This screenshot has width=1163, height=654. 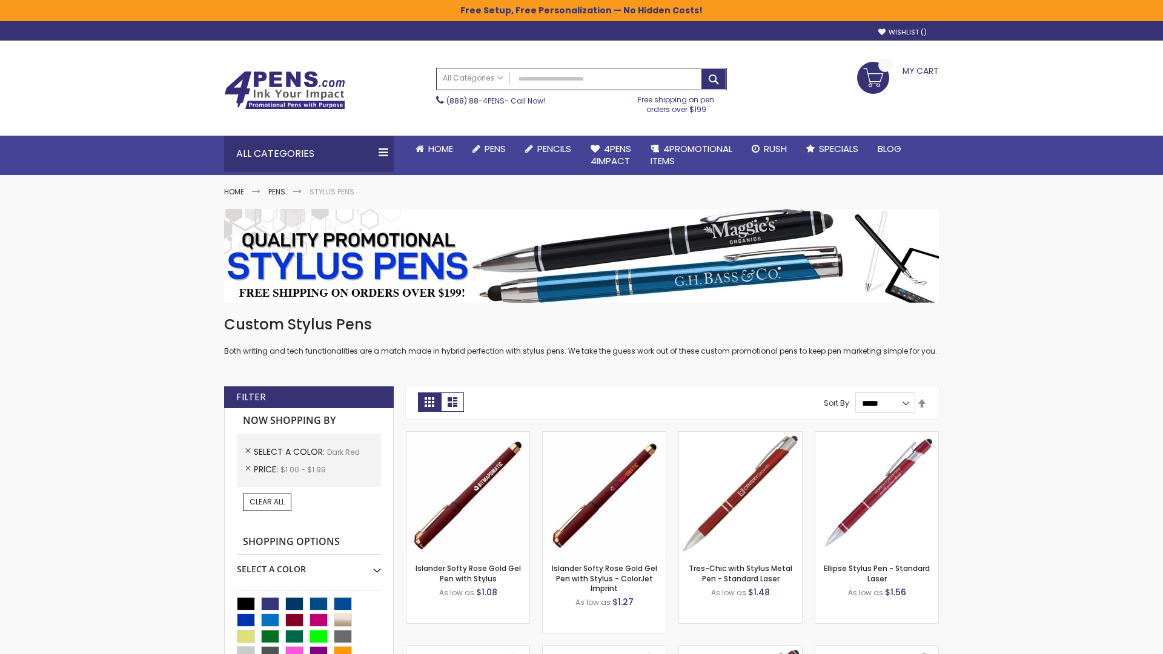 What do you see at coordinates (251, 397) in the screenshot?
I see `strong: Filter` at bounding box center [251, 397].